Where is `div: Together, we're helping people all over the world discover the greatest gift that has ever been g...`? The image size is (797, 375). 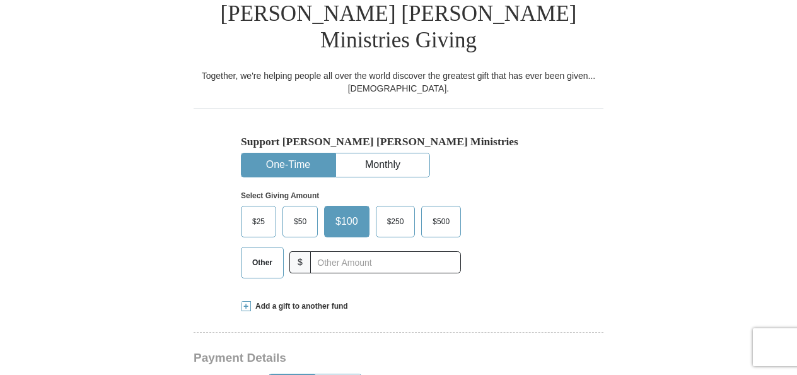
div: Together, we're helping people all over the world discover the greatest gift that has ever been g... is located at coordinates (399, 82).